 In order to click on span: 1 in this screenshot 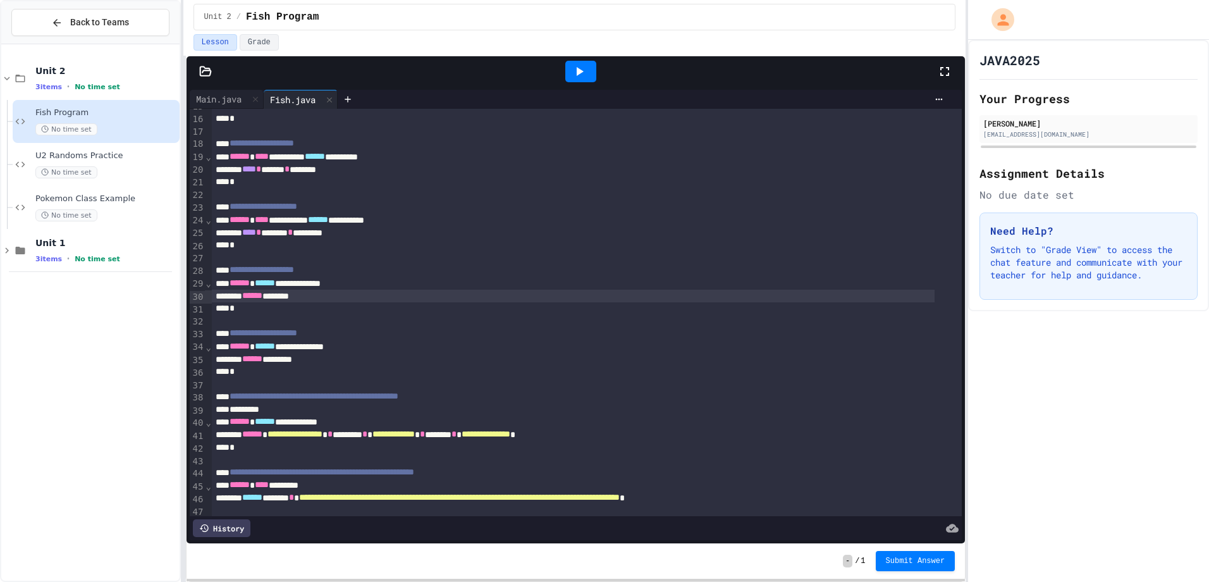, I will do `click(862, 561)`.